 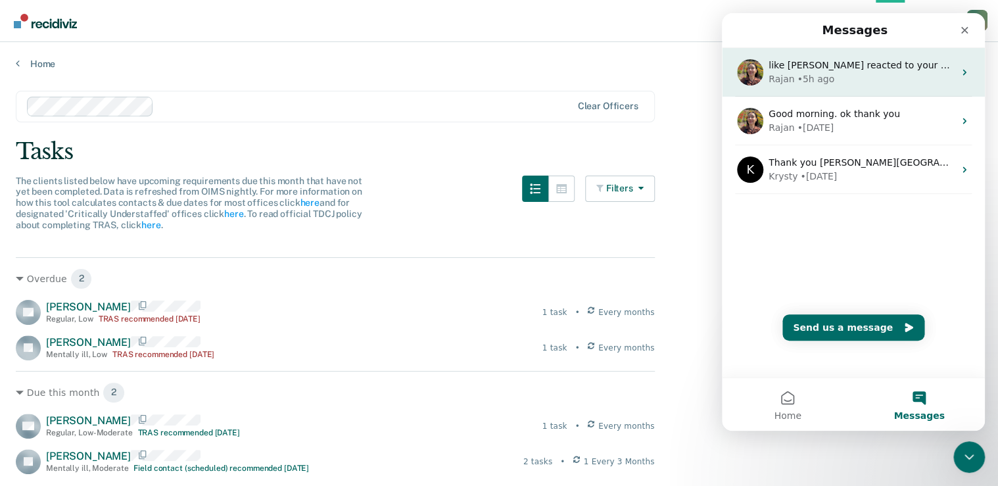 I want to click on div: Mentally ill , Low, so click(x=76, y=354).